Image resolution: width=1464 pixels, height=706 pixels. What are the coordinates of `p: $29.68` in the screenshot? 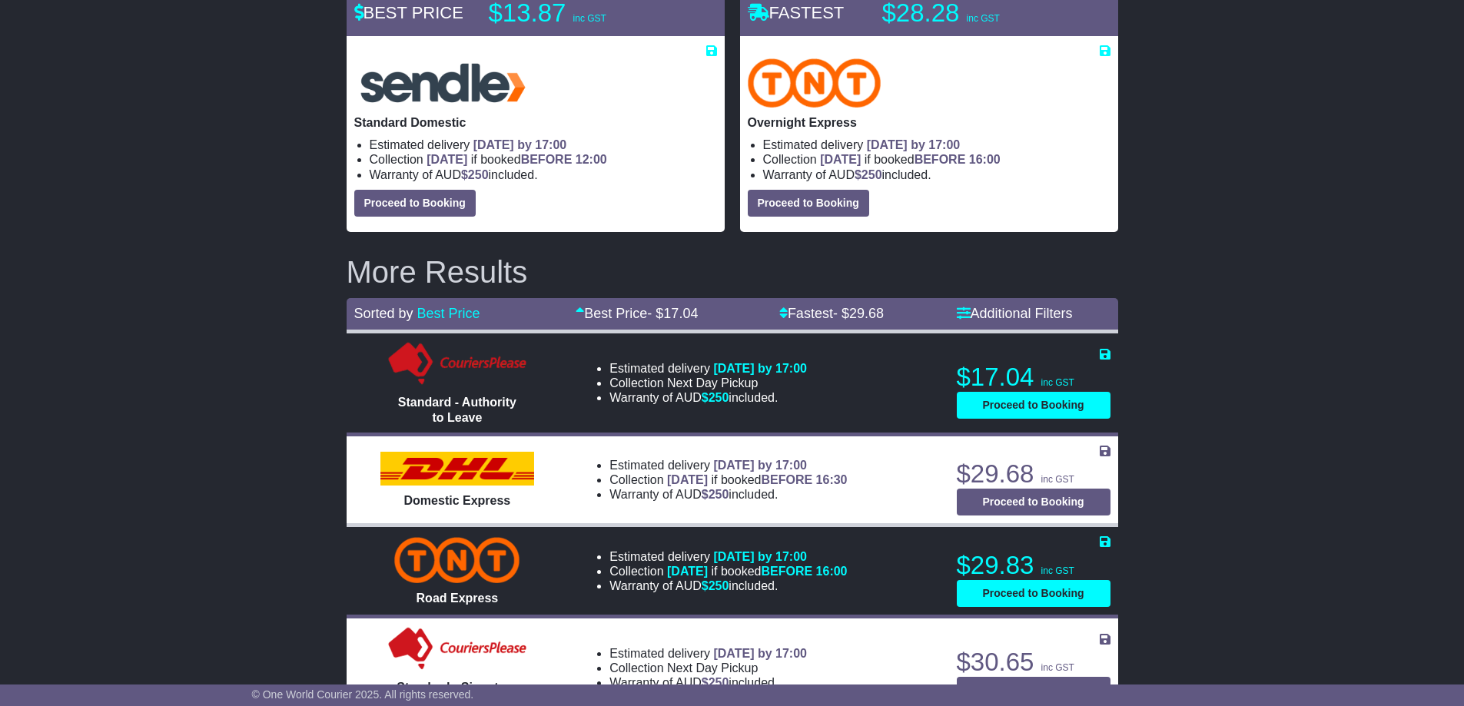 It's located at (1034, 474).